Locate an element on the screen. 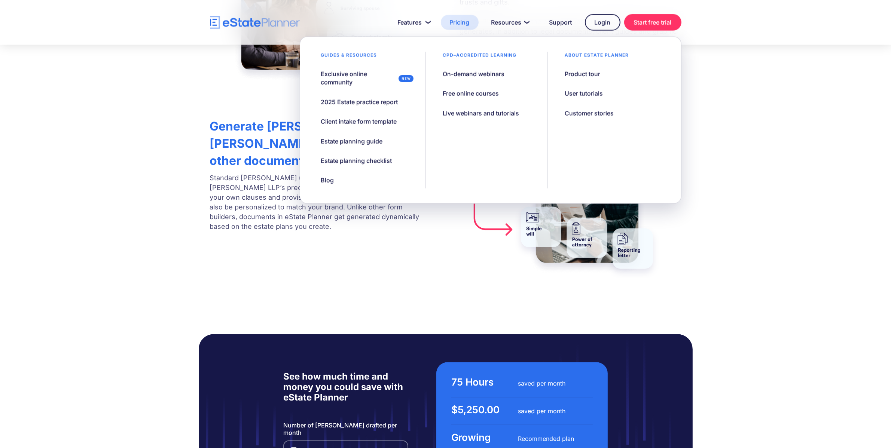 Image resolution: width=891 pixels, height=448 pixels. a: Customer stories is located at coordinates (589, 113).